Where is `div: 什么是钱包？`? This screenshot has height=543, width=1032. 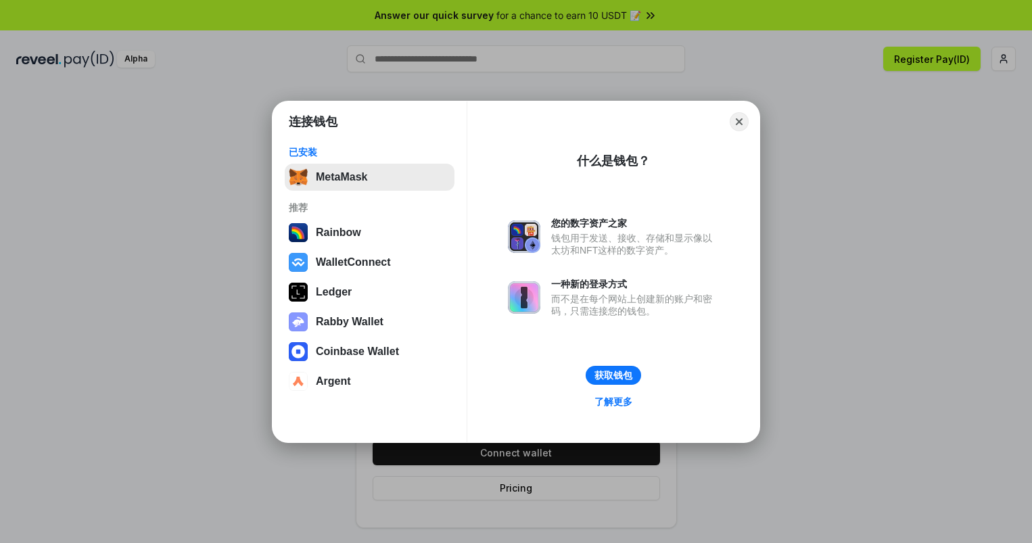 div: 什么是钱包？ is located at coordinates (613, 161).